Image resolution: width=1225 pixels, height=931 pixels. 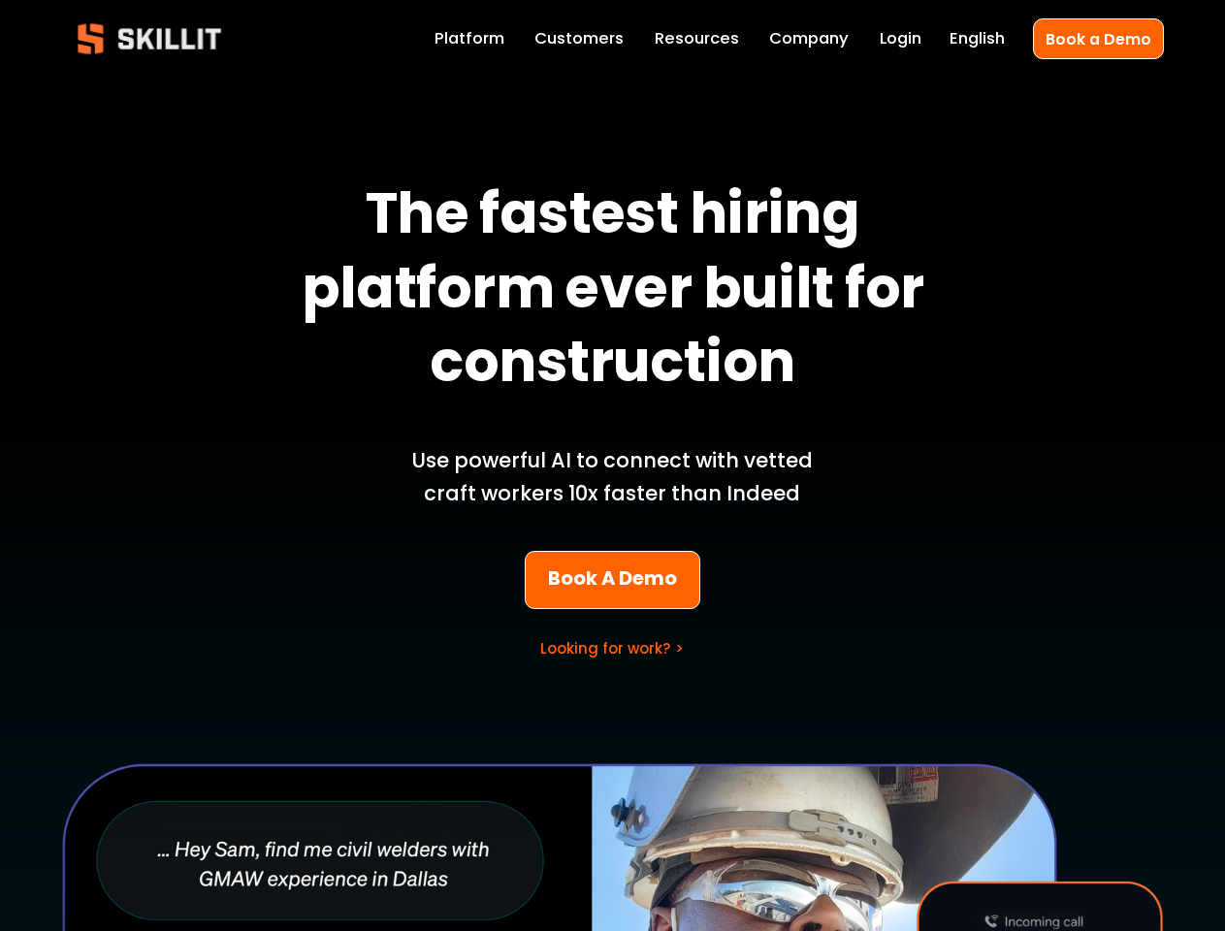 I want to click on a: Looking for work? >, so click(x=612, y=648).